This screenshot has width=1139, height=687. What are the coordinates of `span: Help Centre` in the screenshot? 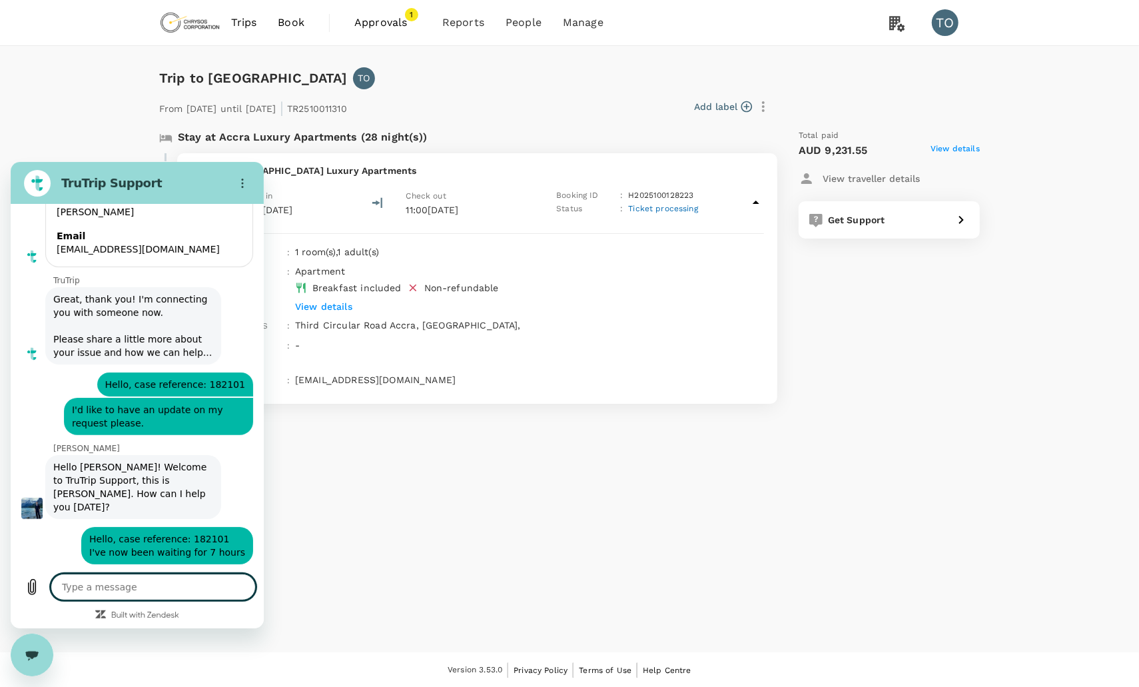 It's located at (667, 670).